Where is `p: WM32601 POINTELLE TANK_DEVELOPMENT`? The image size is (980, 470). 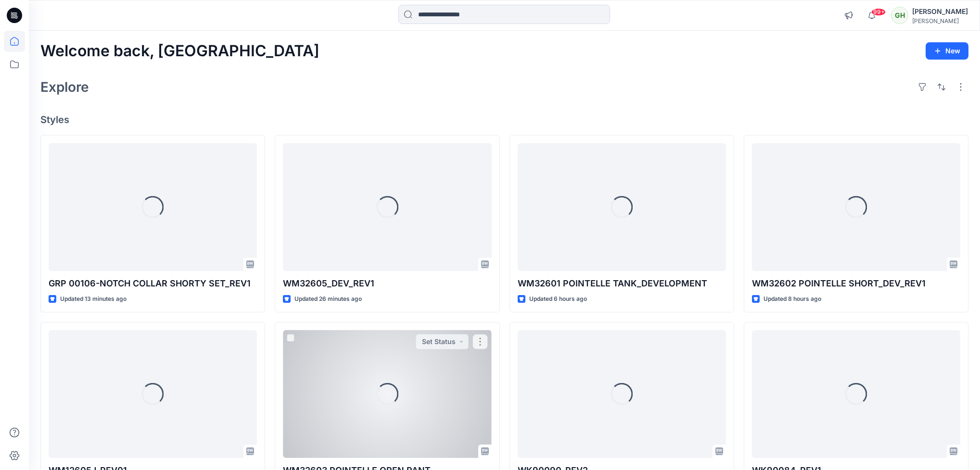 p: WM32601 POINTELLE TANK_DEVELOPMENT is located at coordinates (621, 284).